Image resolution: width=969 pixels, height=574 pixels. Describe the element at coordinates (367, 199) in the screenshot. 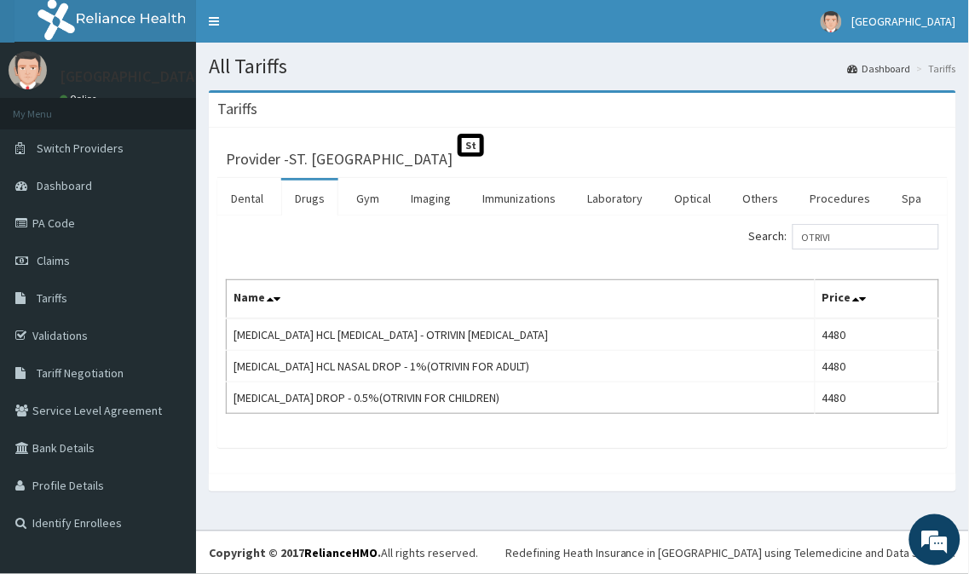

I see `a: Gym` at that location.